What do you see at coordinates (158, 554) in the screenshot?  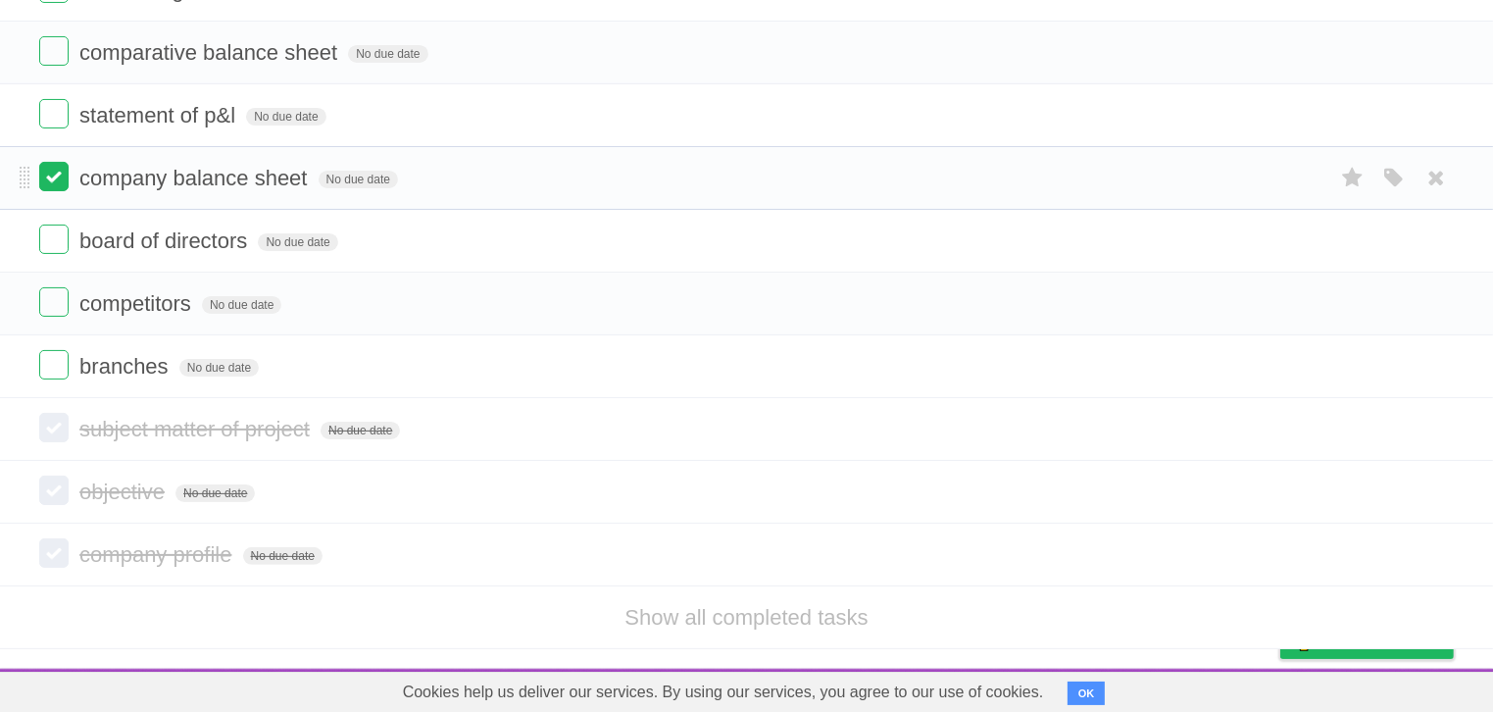 I see `span: company profile` at bounding box center [158, 554].